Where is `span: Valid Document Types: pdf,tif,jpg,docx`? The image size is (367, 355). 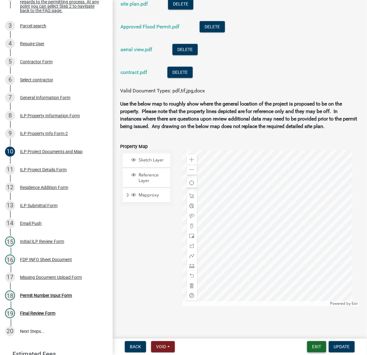
span: Valid Document Types: pdf,tif,jpg,docx is located at coordinates (162, 91).